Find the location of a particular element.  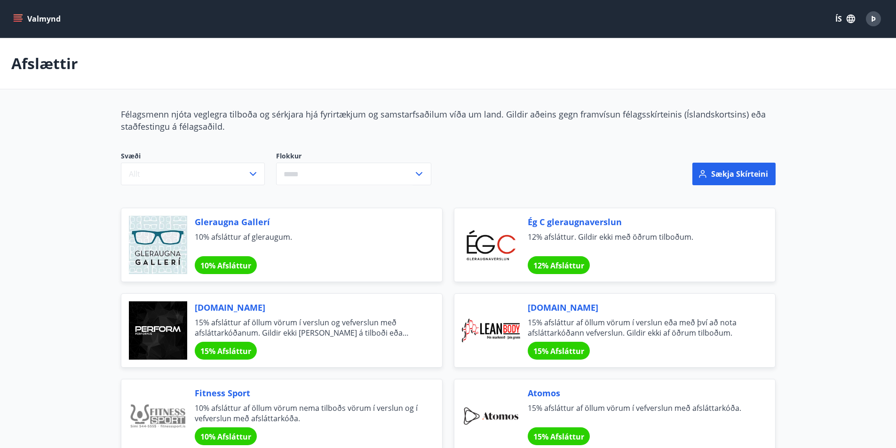

span: 15% afsláttur af öllum vörum í verslun og vefverslun með afsláttarkóðanum. Gildir ekki [PERSON_NA... is located at coordinates (307, 328).